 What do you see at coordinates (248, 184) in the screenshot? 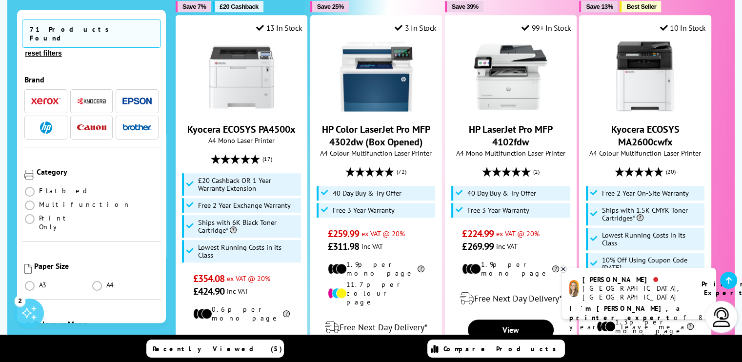
I see `span: £20 Cashback OR 1 Year Warranty Extension` at bounding box center [248, 184].